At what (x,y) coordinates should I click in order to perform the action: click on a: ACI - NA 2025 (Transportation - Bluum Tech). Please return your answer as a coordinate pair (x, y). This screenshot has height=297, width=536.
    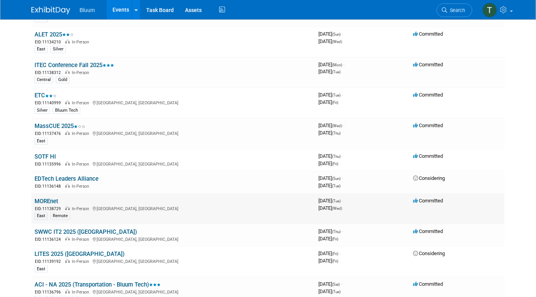
    Looking at the image, I should click on (97, 285).